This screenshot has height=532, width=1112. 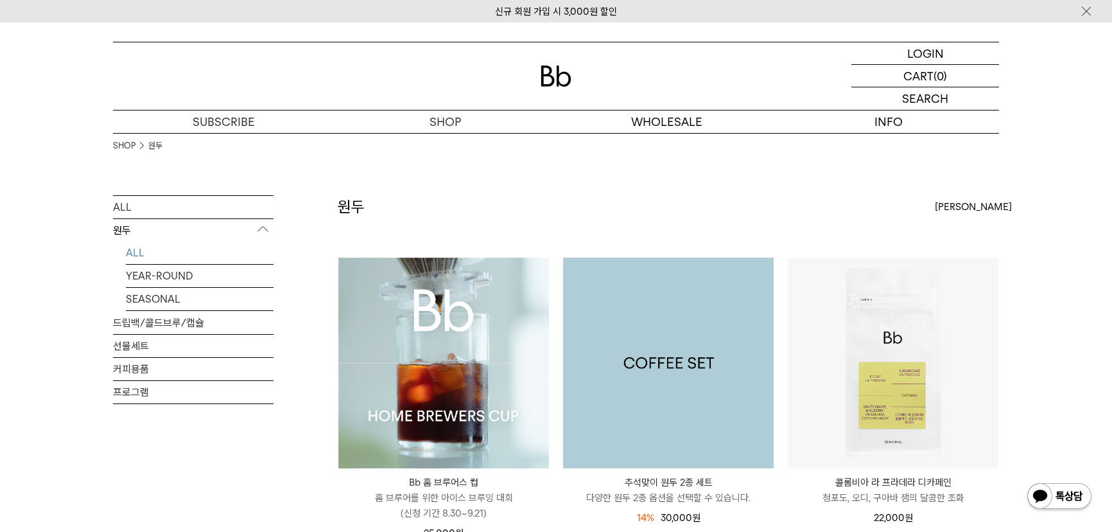 I want to click on p: 원두, so click(x=193, y=231).